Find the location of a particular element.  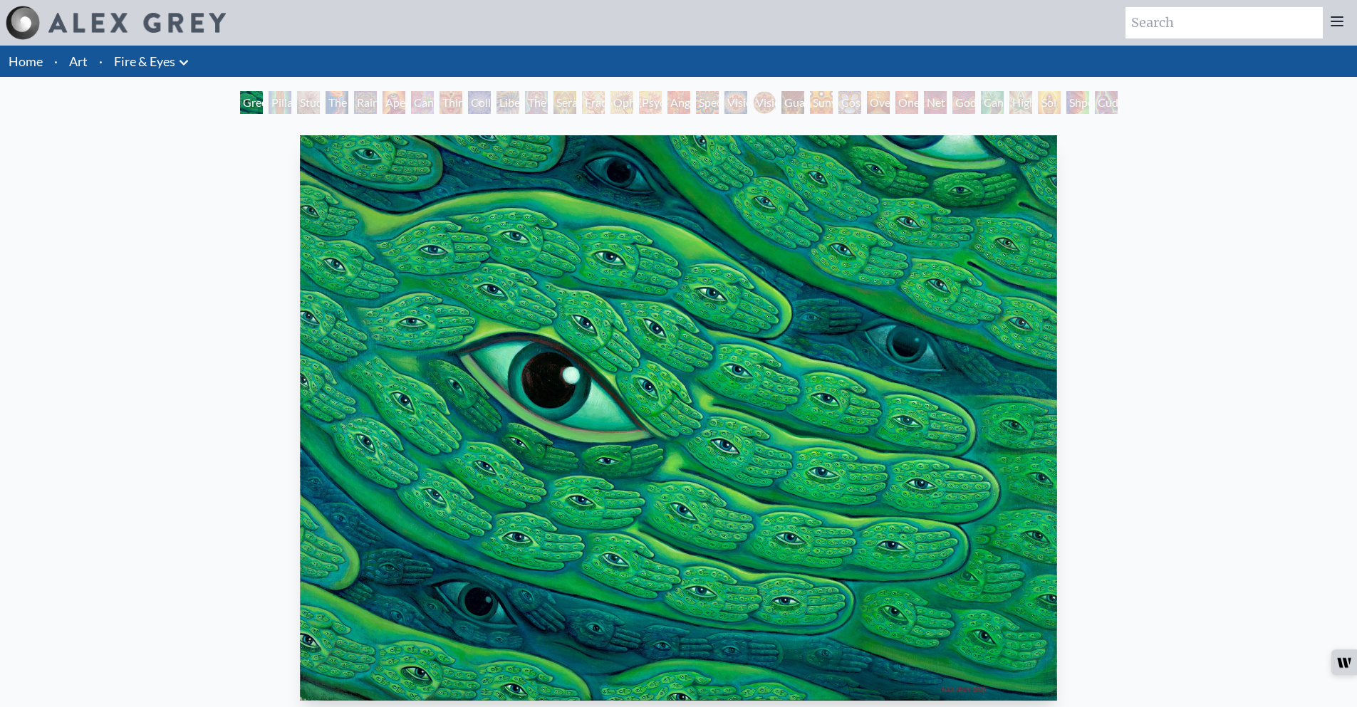

div: Third Eye Tears of Joy is located at coordinates (451, 103).